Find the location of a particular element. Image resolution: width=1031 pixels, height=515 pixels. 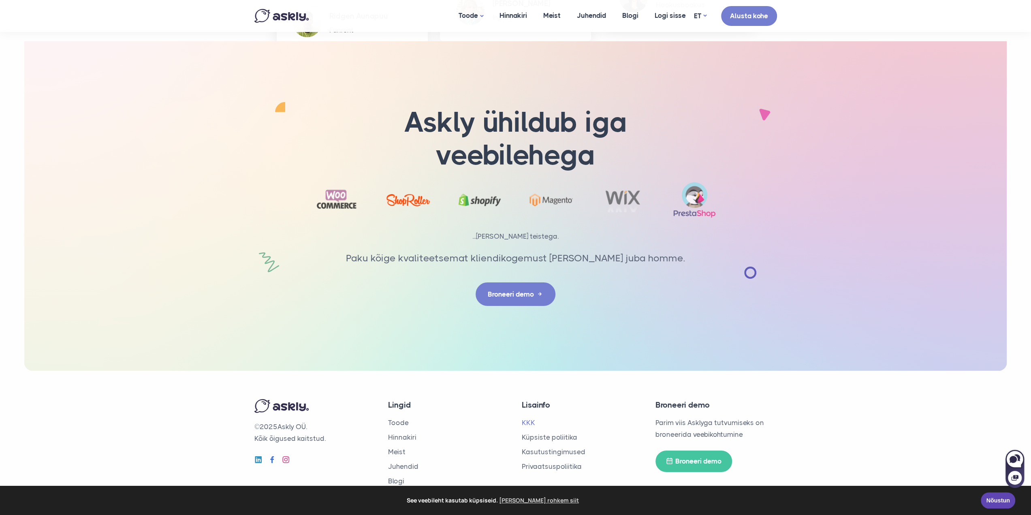

img: prestashop is located at coordinates (695, 200).